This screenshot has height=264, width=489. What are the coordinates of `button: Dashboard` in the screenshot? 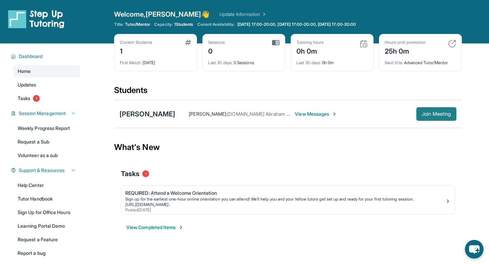 It's located at (46, 56).